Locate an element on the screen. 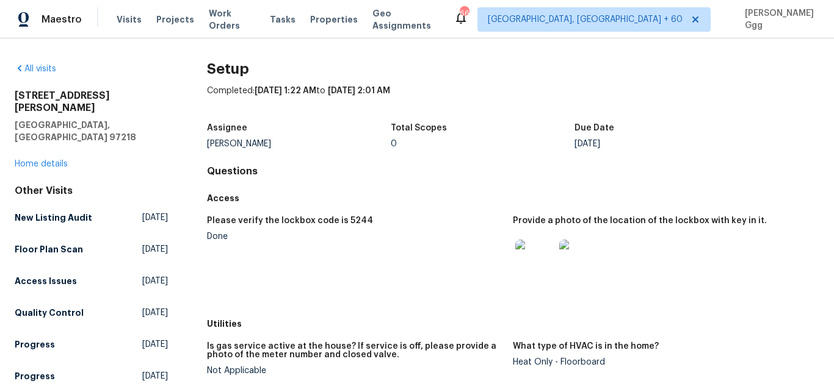 This screenshot has width=834, height=392. a: Home details is located at coordinates (41, 164).